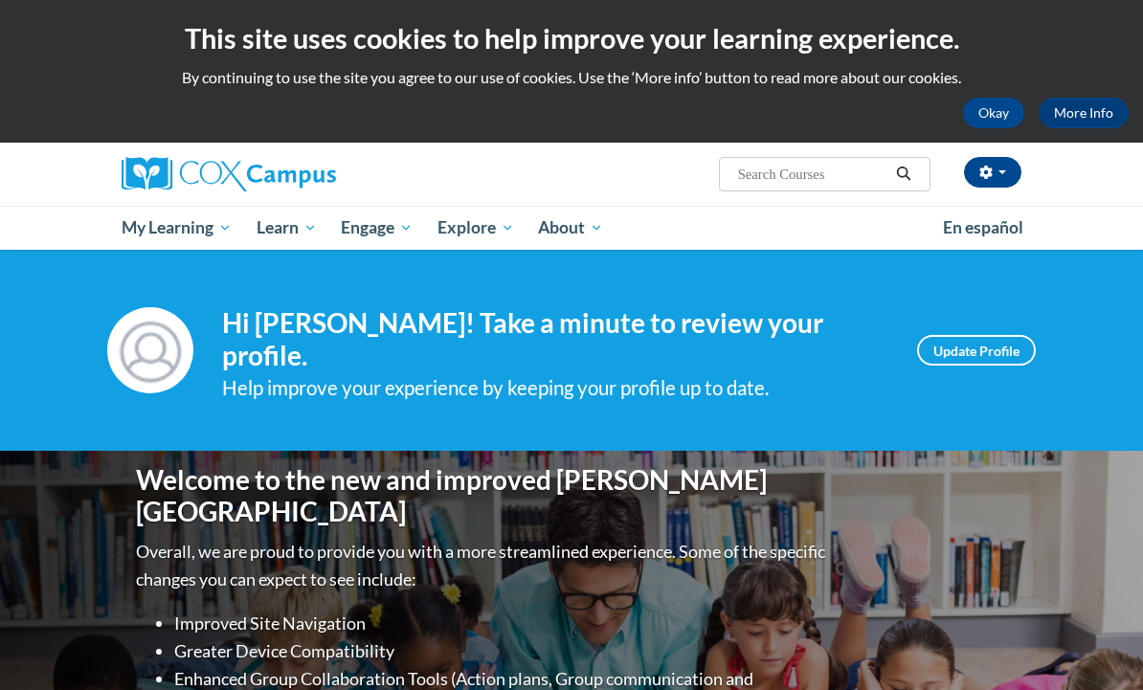  Describe the element at coordinates (502, 651) in the screenshot. I see `li: Greater Device Compatibility` at that location.